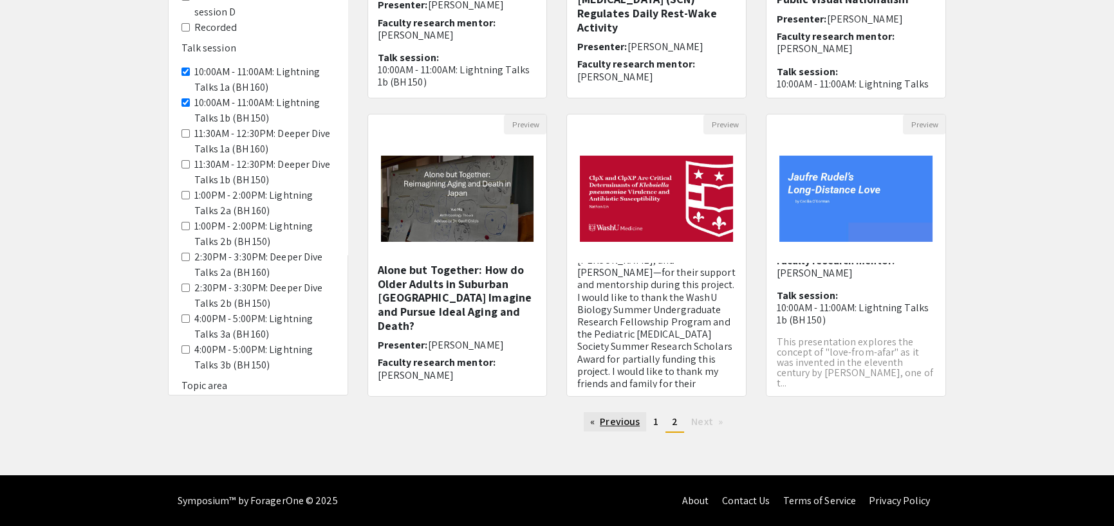 Image resolution: width=1114 pixels, height=526 pixels. What do you see at coordinates (819, 501) in the screenshot?
I see `a: Terms of Service` at bounding box center [819, 501].